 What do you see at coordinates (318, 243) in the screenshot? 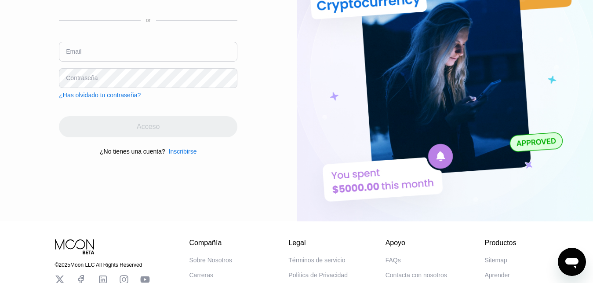
I see `div: Legal` at bounding box center [318, 243].